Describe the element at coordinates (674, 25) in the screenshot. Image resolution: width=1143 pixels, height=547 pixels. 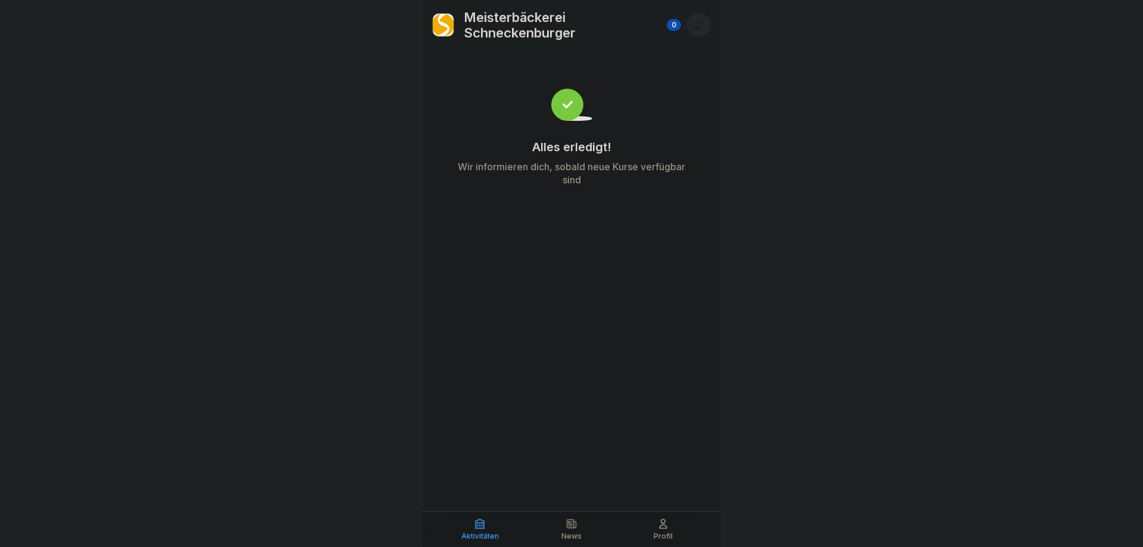
I see `div: 0` at that location.